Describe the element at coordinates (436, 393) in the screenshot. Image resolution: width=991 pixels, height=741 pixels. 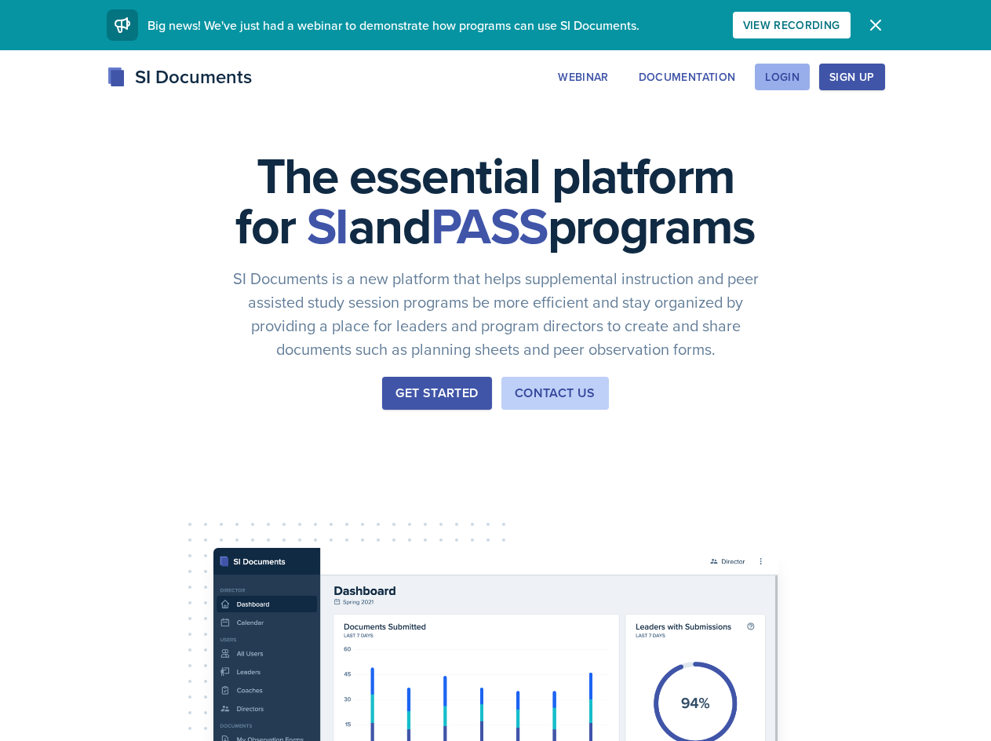
I see `button: Get Started` at that location.